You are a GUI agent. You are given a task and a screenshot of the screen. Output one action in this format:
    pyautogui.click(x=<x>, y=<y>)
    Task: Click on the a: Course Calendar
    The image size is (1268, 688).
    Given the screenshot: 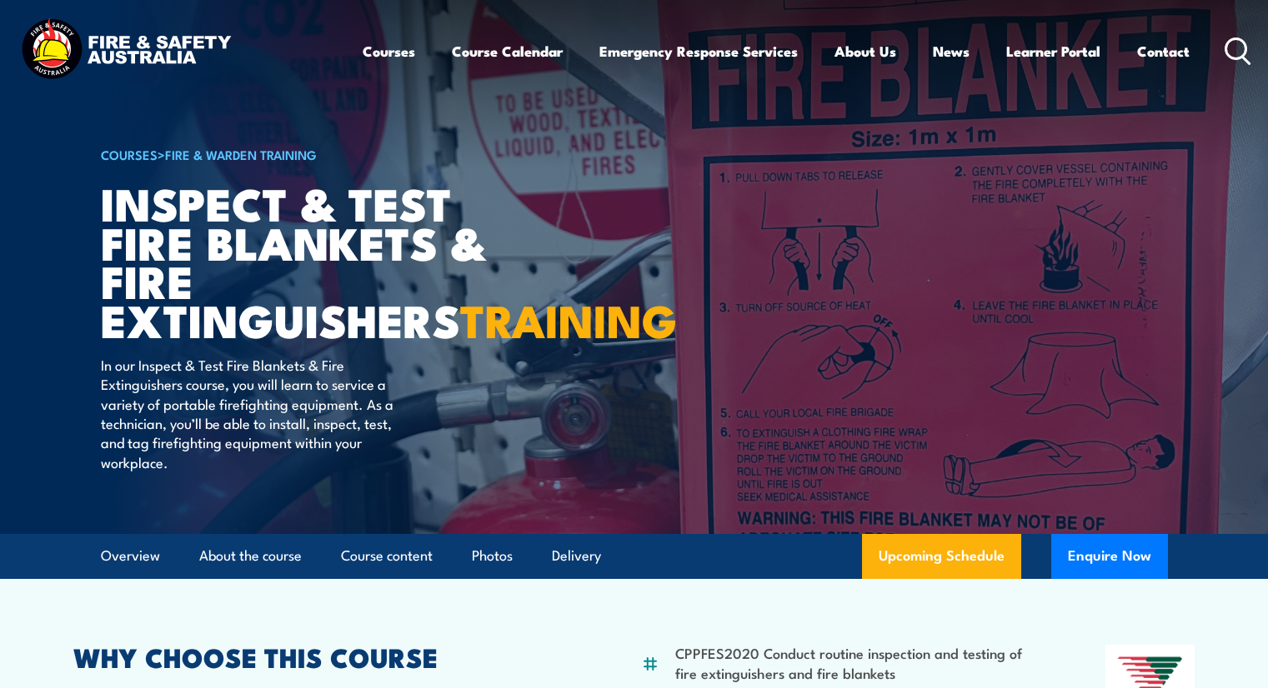 What is the action you would take?
    pyautogui.click(x=507, y=51)
    